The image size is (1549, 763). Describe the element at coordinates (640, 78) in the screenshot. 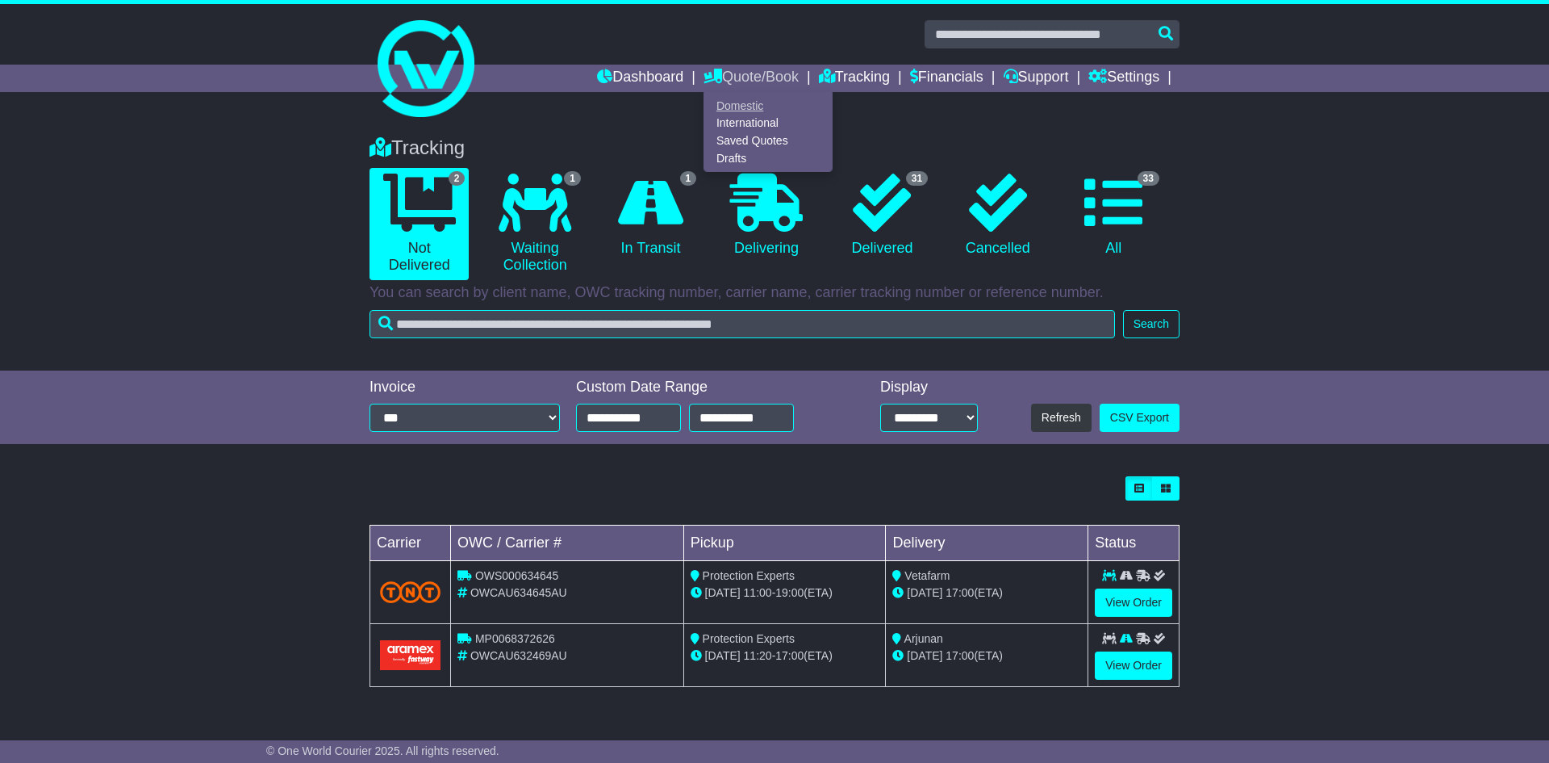

I see `a: Dashboard` at that location.